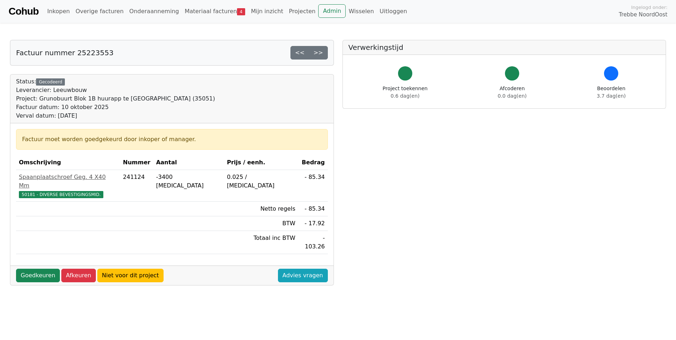  Describe the element at coordinates (313, 242) in the screenshot. I see `td: - 103.26` at that location.